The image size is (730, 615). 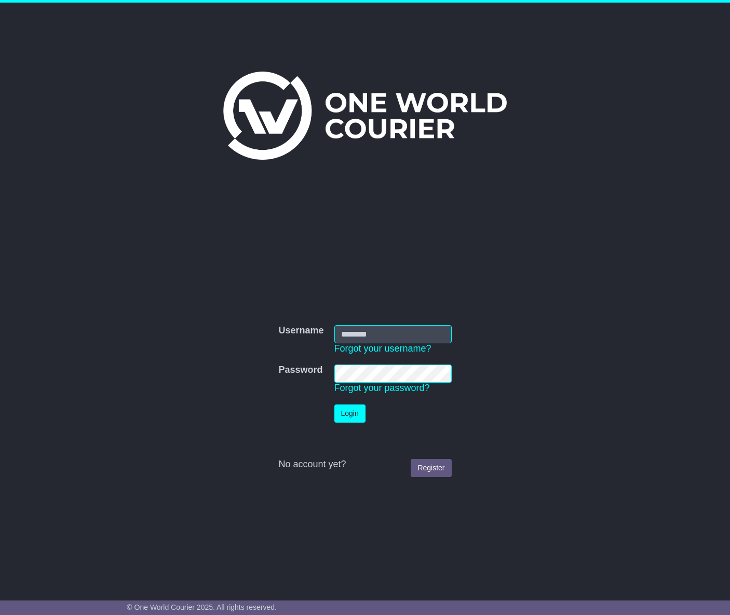 I want to click on a: Forgot your password?, so click(x=382, y=388).